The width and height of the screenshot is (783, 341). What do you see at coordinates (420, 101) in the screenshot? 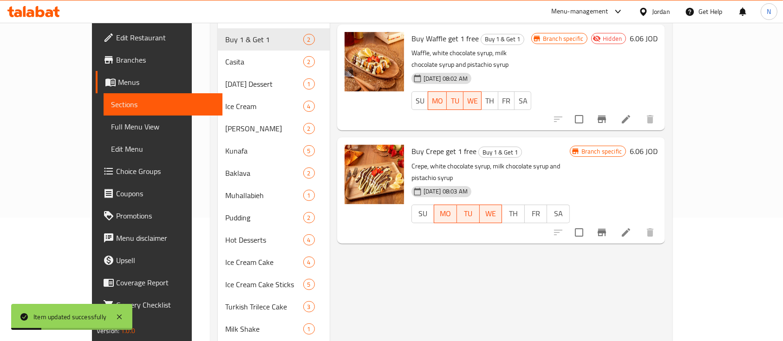
I see `span: SU` at bounding box center [420, 101].